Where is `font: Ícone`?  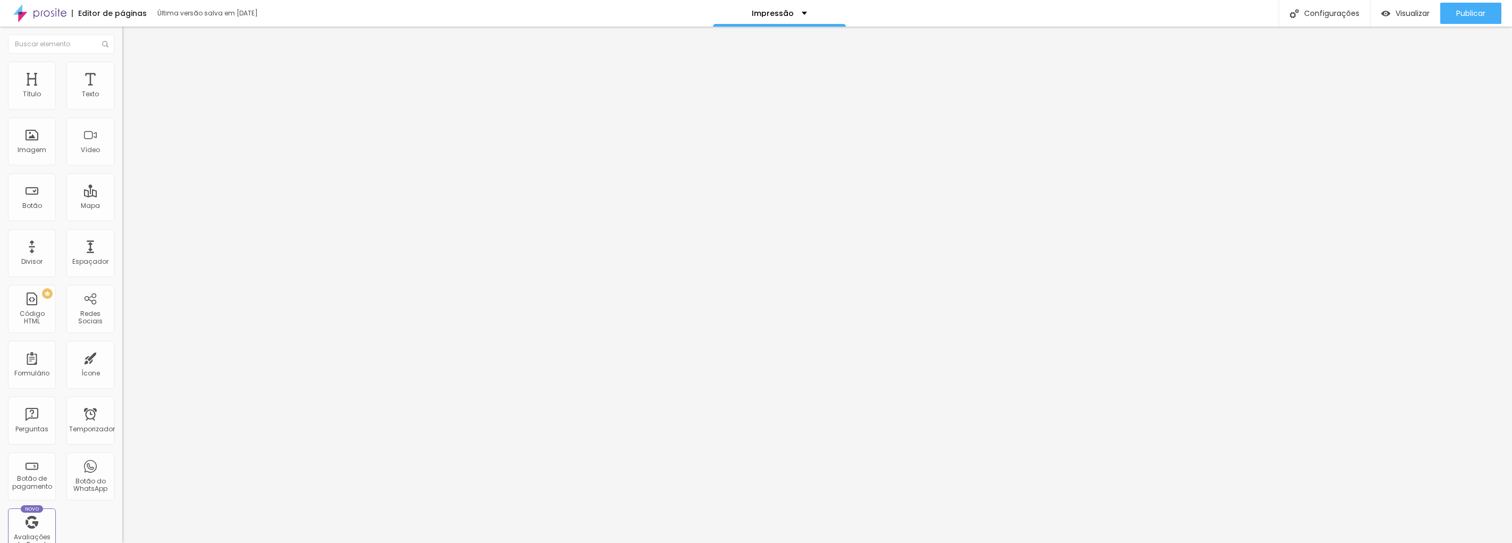
font: Ícone is located at coordinates (90, 373).